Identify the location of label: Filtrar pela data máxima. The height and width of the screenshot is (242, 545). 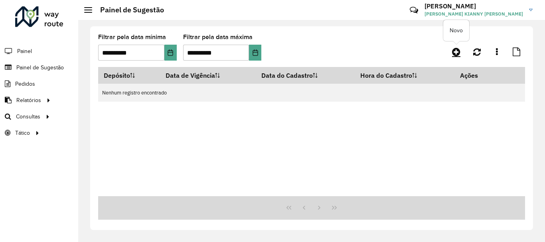
(218, 37).